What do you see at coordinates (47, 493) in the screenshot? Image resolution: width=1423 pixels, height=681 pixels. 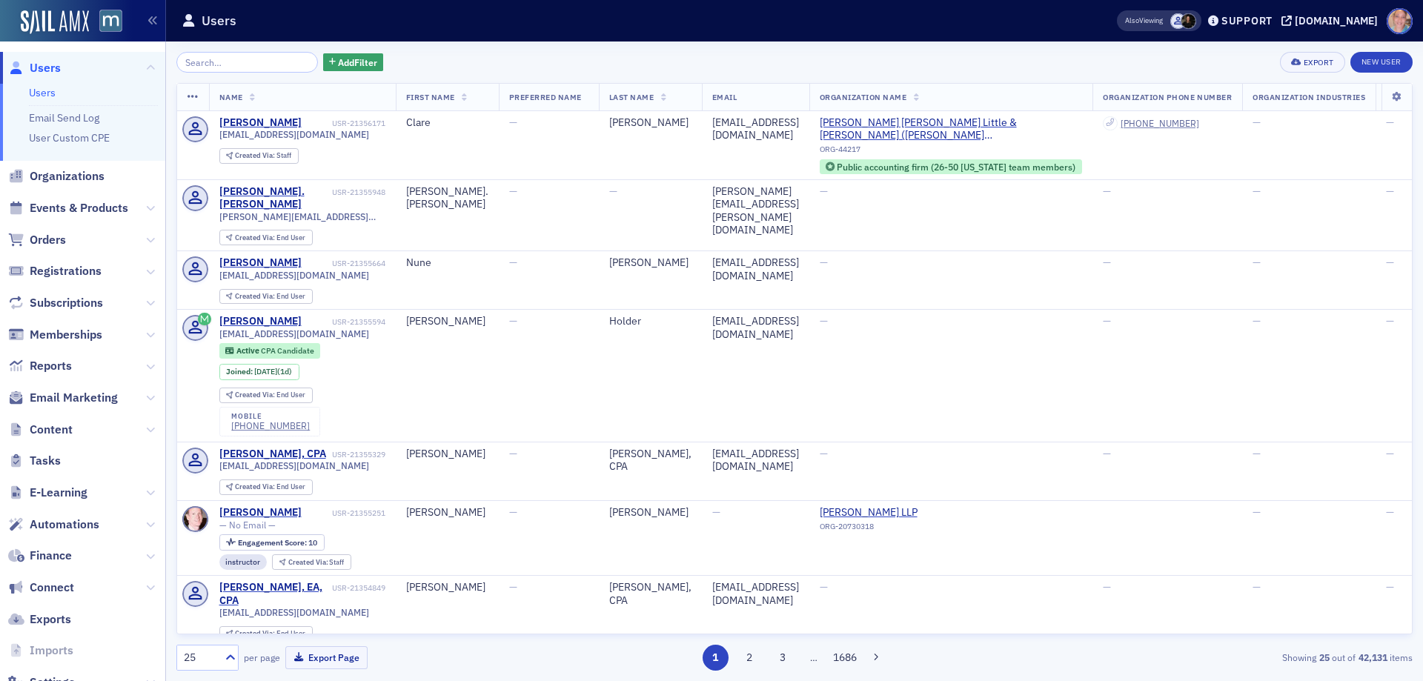 I see `a: E-Learning` at bounding box center [47, 493].